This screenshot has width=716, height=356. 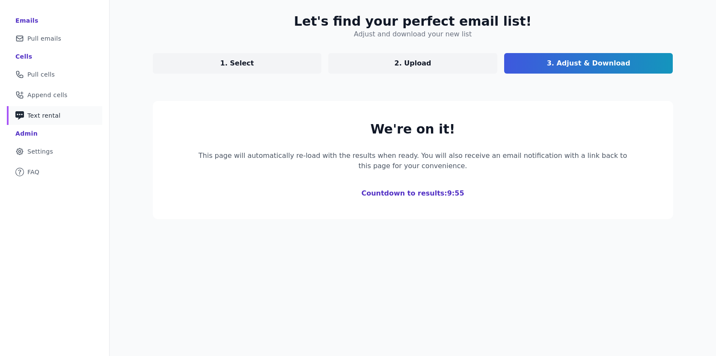 What do you see at coordinates (54, 172) in the screenshot?
I see `a: FAQ` at bounding box center [54, 172].